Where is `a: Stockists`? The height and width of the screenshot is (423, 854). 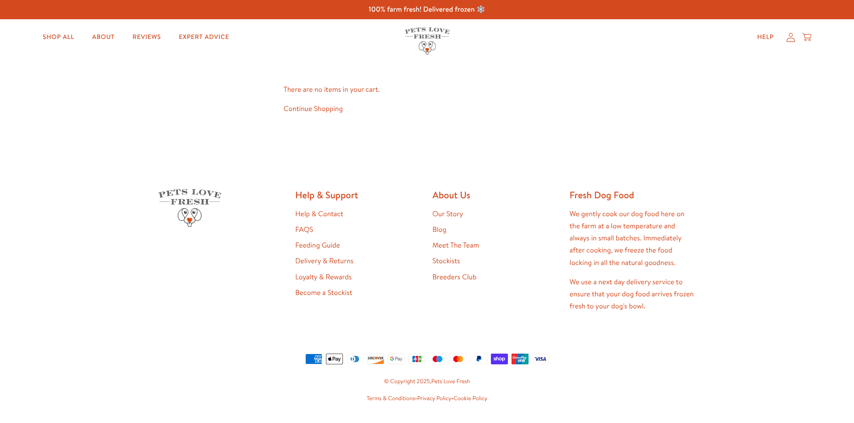 a: Stockists is located at coordinates (446, 261).